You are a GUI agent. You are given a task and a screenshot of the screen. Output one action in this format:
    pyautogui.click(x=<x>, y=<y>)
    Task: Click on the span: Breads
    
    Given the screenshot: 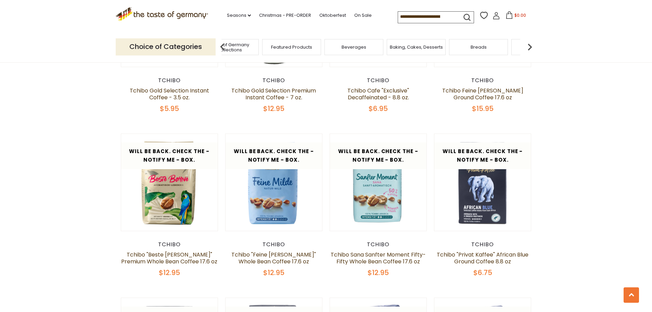 What is the action you would take?
    pyautogui.click(x=478, y=47)
    